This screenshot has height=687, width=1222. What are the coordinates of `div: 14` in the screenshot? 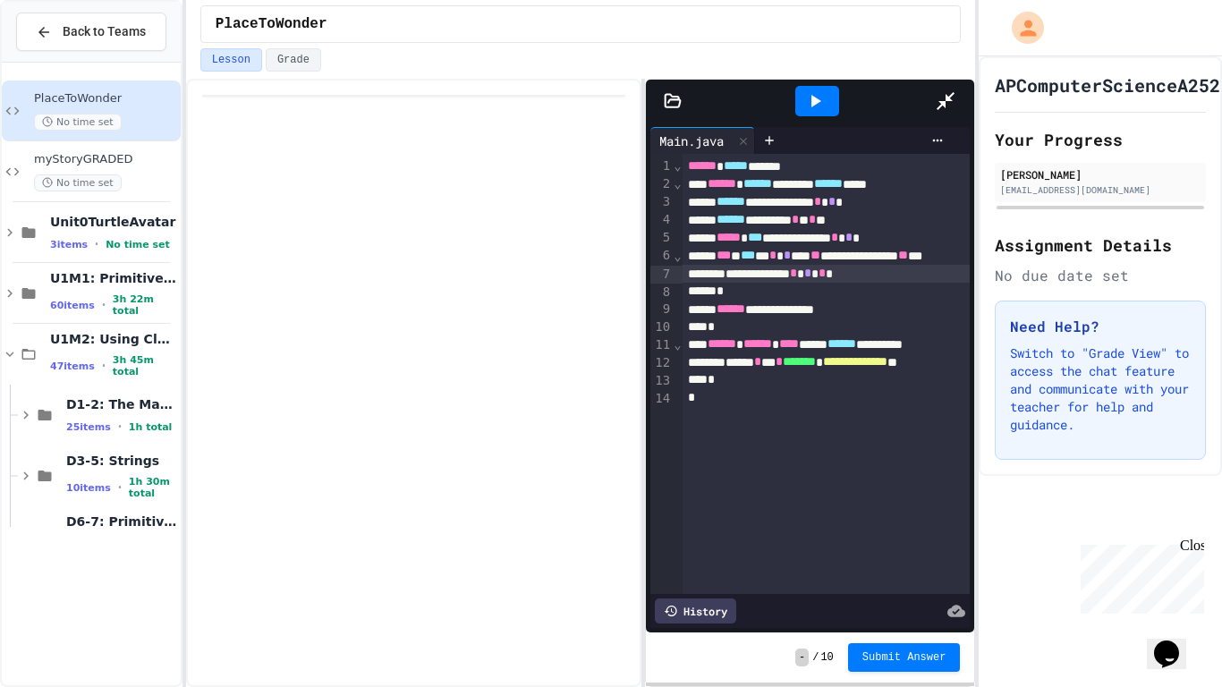 It's located at (661, 399).